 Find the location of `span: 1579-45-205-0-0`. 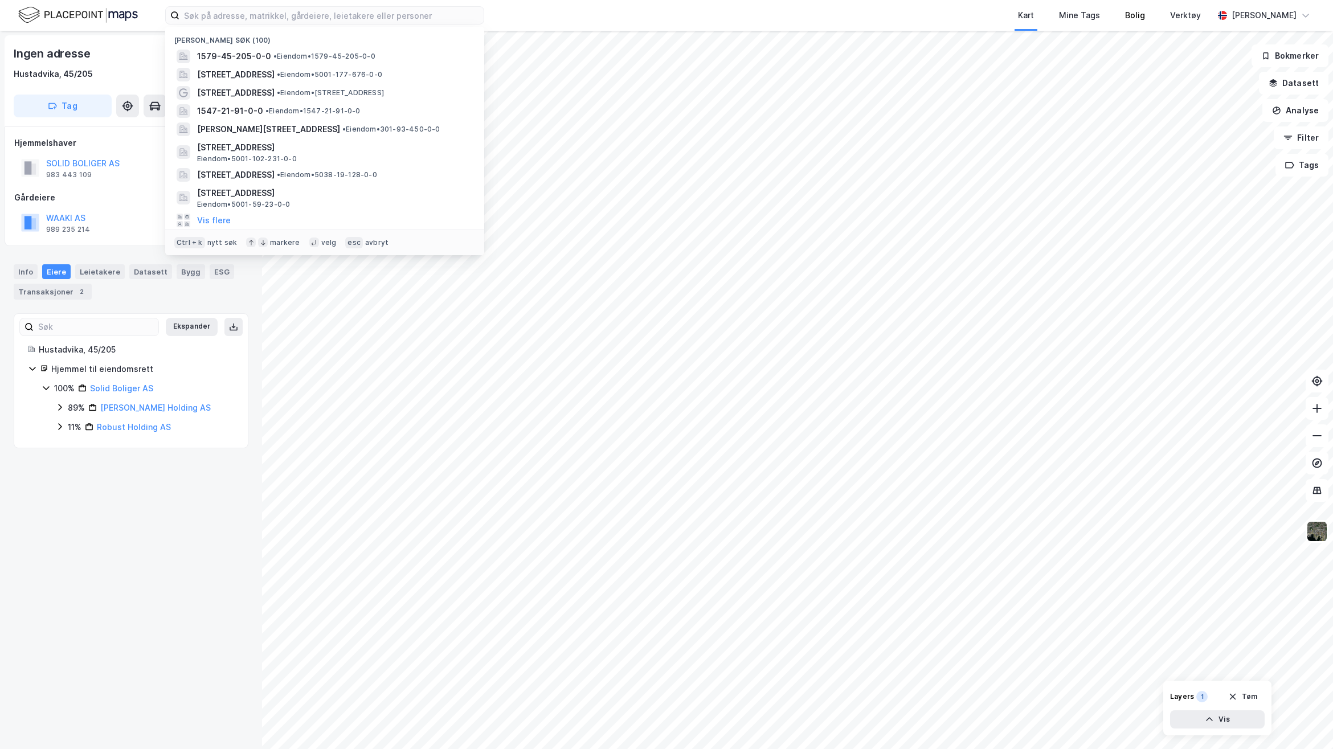

span: 1579-45-205-0-0 is located at coordinates (234, 56).